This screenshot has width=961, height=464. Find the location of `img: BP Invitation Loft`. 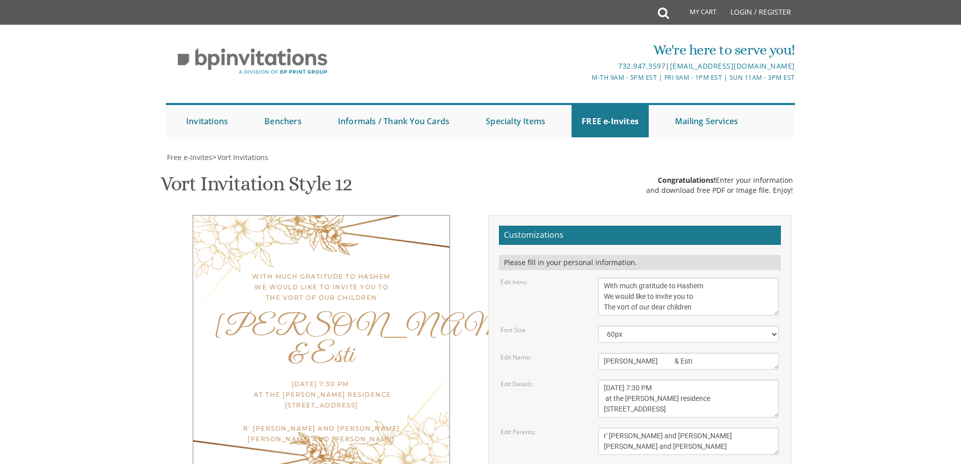

img: BP Invitation Loft is located at coordinates (252, 61).